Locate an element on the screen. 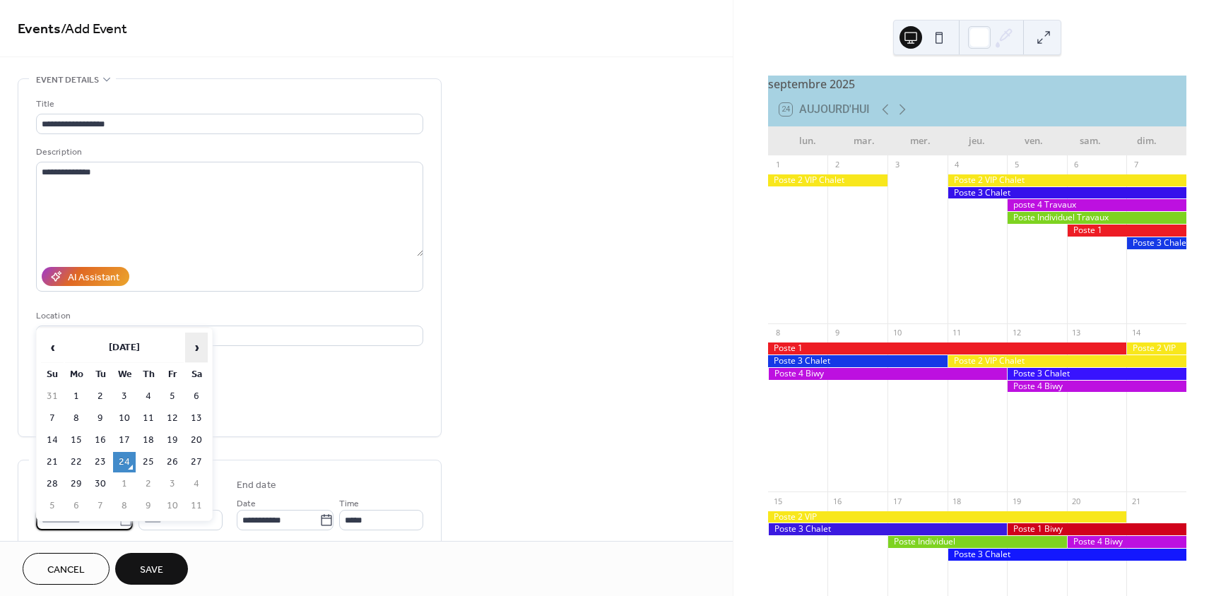 Image resolution: width=1221 pixels, height=596 pixels. td: 6 is located at coordinates (196, 396).